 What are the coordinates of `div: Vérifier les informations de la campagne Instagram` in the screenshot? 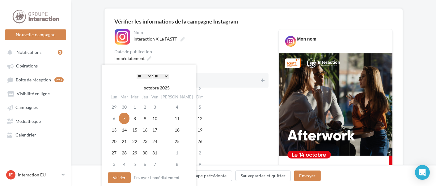 It's located at (254, 21).